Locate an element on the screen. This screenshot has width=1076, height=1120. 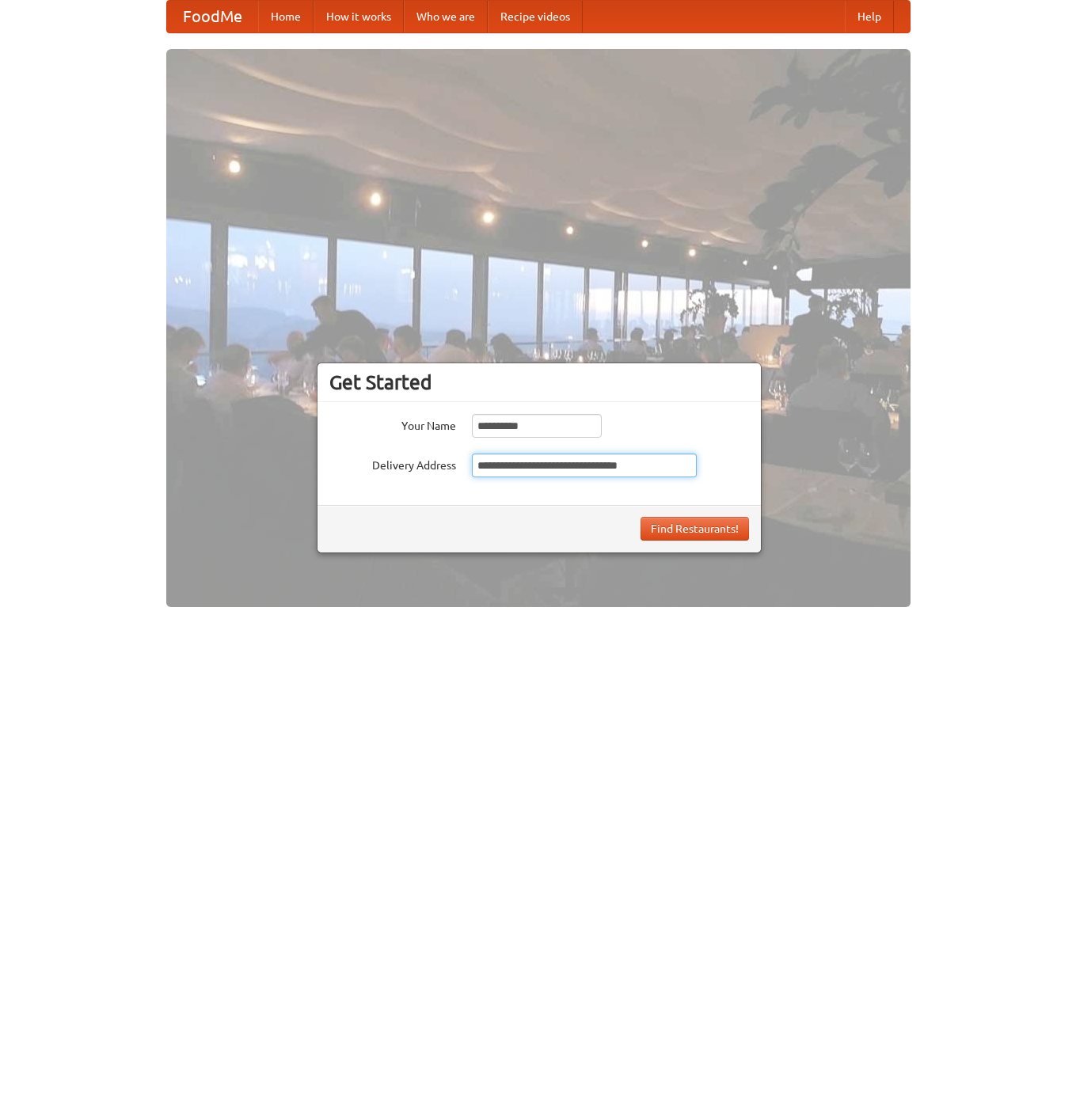
h3: Get Started is located at coordinates (539, 382).